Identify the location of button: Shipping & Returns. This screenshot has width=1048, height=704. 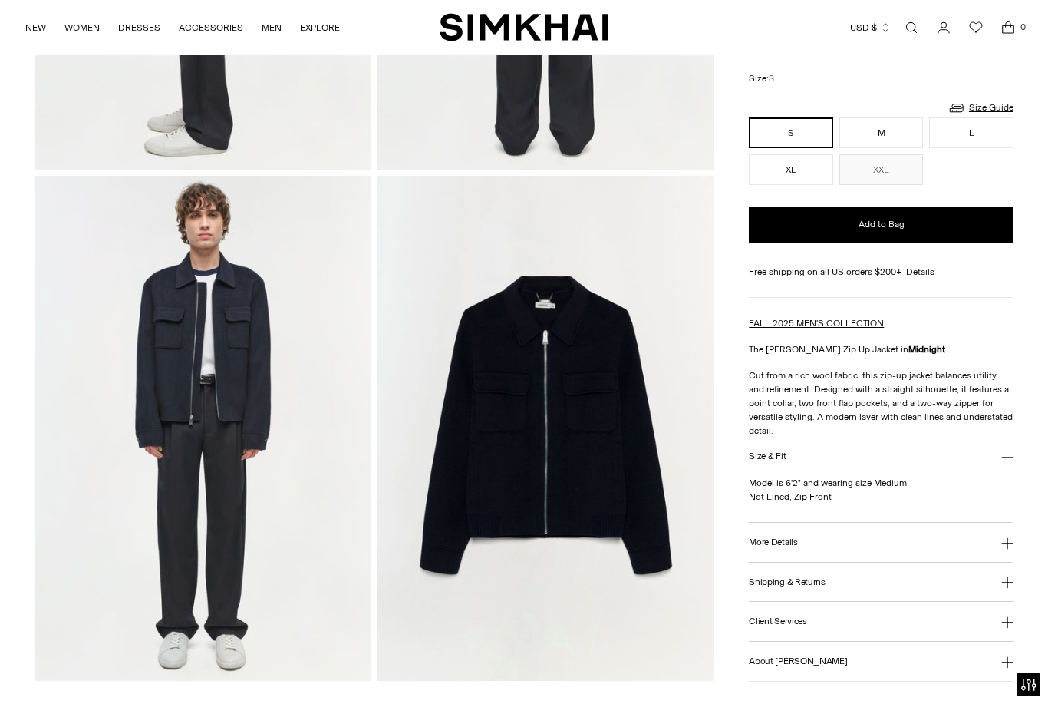
(881, 582).